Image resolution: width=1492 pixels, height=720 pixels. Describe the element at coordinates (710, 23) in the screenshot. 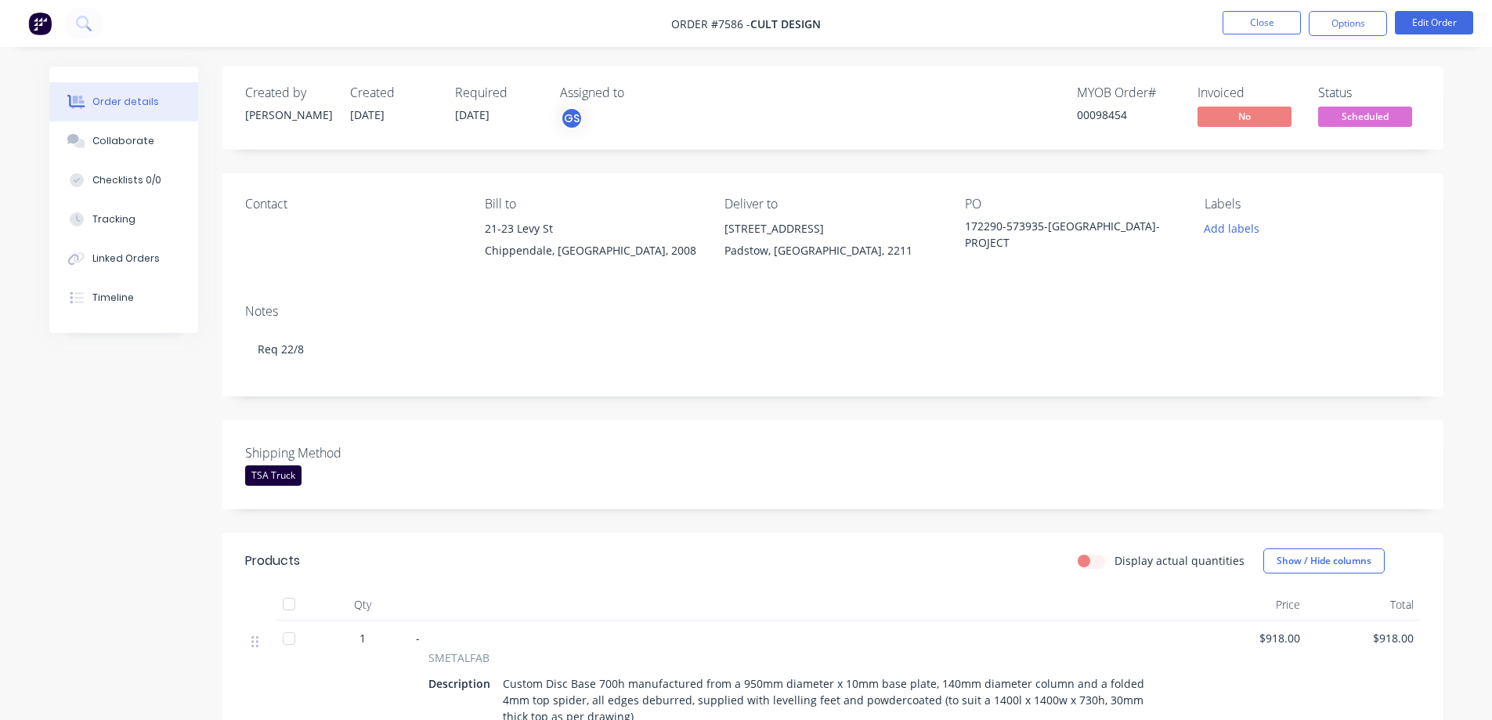

I see `span: Order #7586 -` at that location.